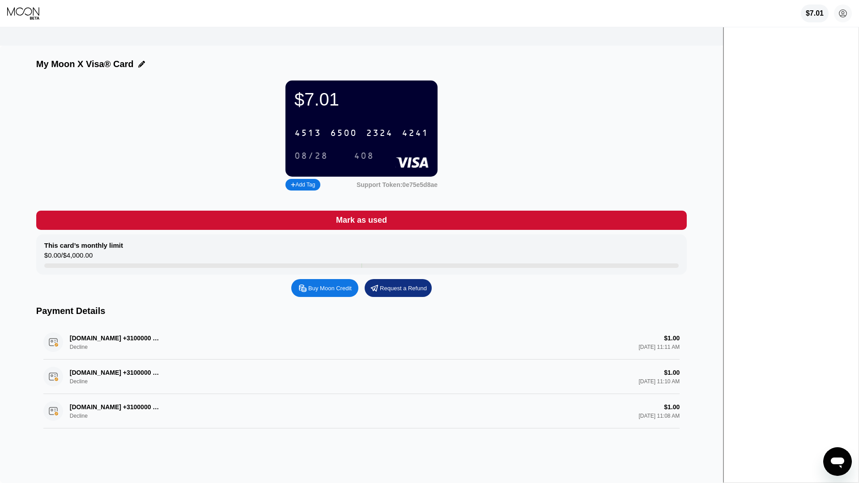 The width and height of the screenshot is (859, 483). I want to click on div: 4241, so click(415, 133).